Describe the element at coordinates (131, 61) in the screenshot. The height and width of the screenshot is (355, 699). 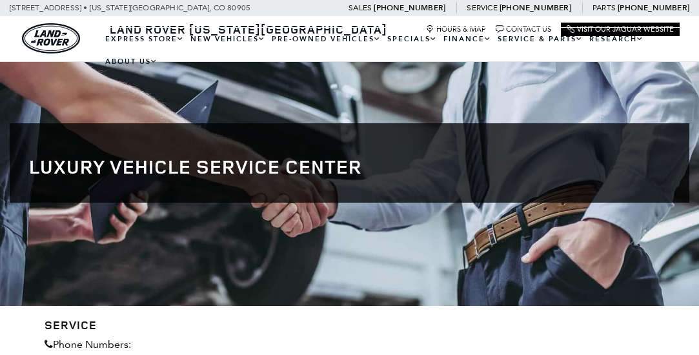
I see `a: About Us` at that location.